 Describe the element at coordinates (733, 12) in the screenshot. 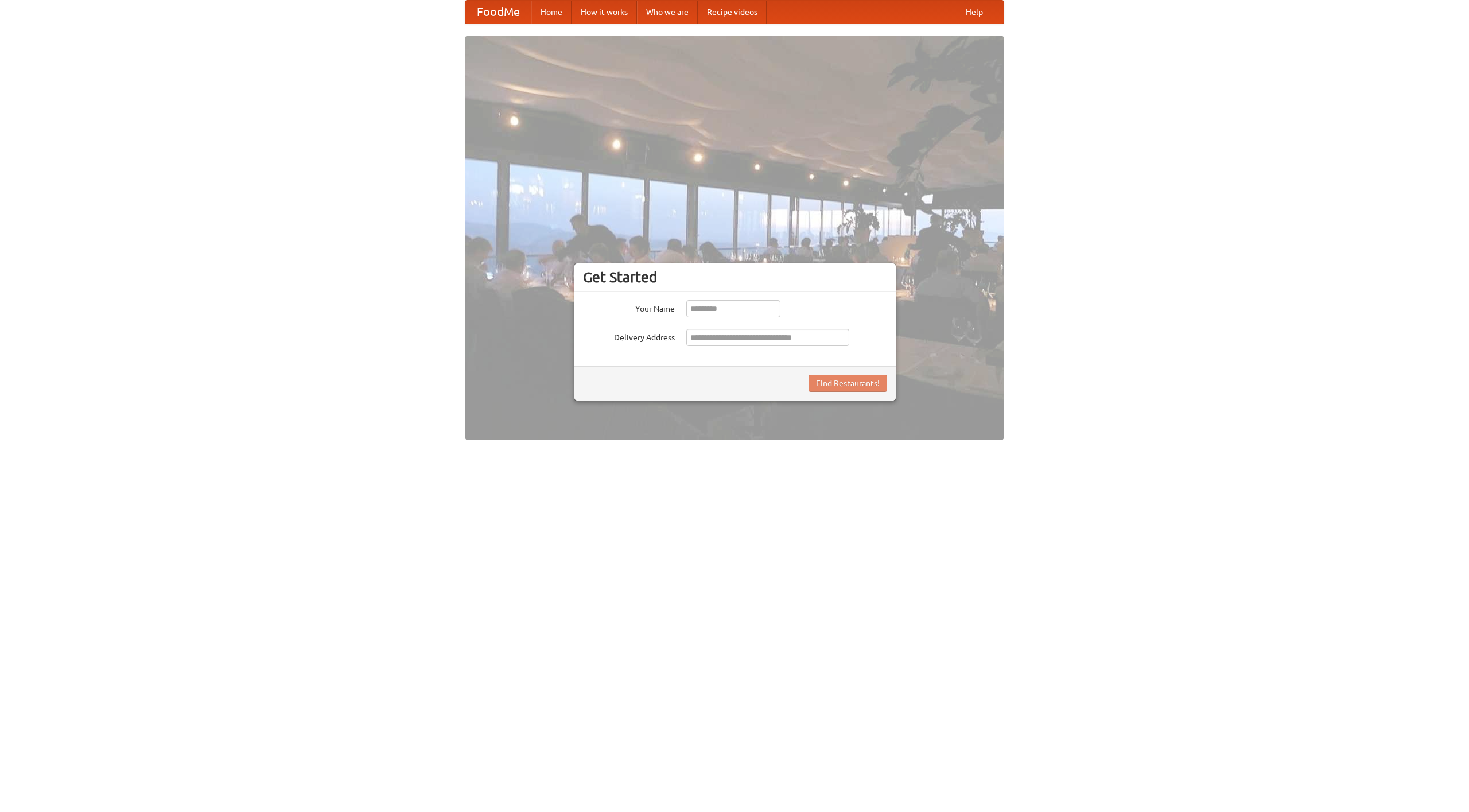

I see `a: Recipe videos` at that location.